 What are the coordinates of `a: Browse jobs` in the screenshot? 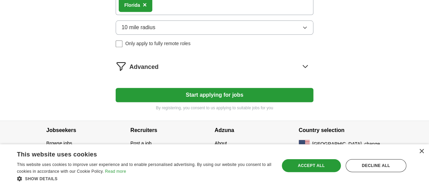 It's located at (59, 143).